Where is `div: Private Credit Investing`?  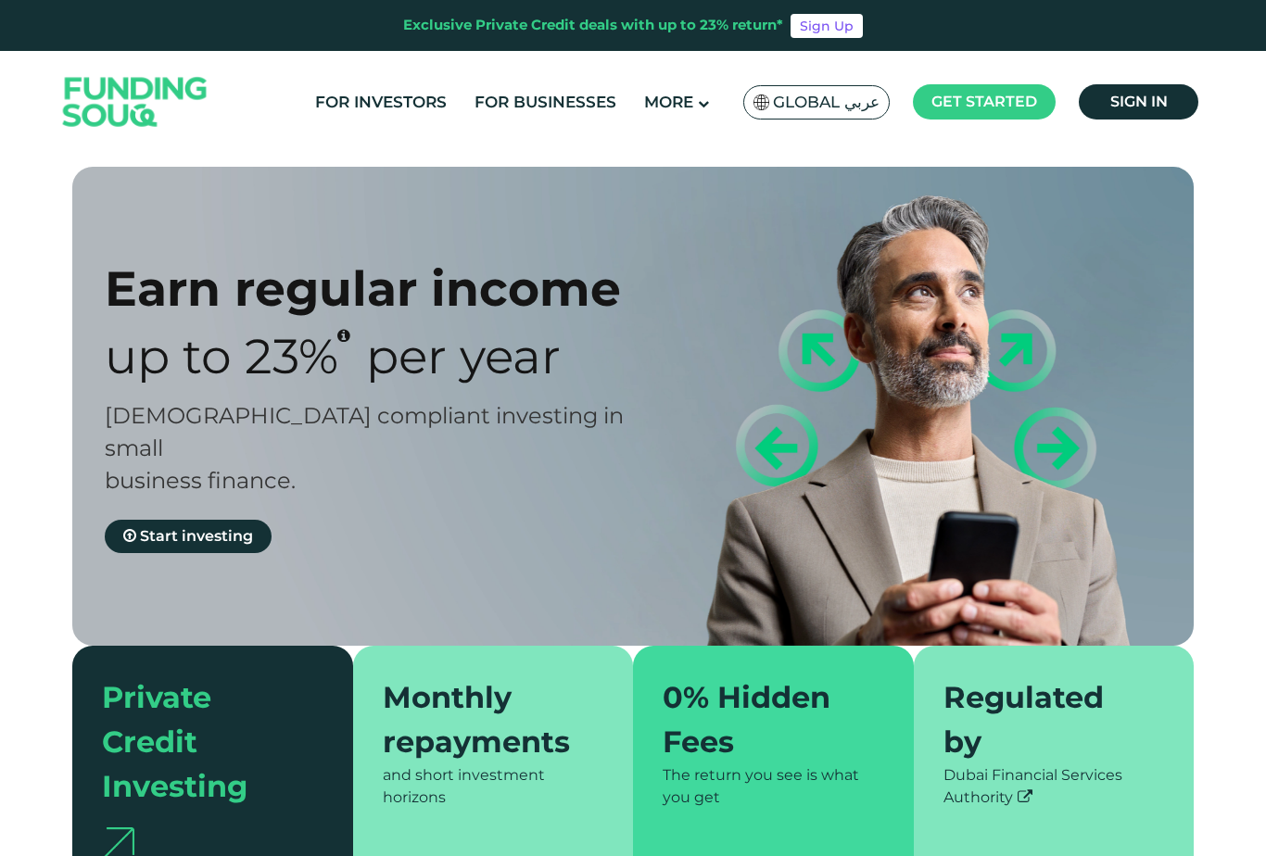 div: Private Credit Investing is located at coordinates (201, 742).